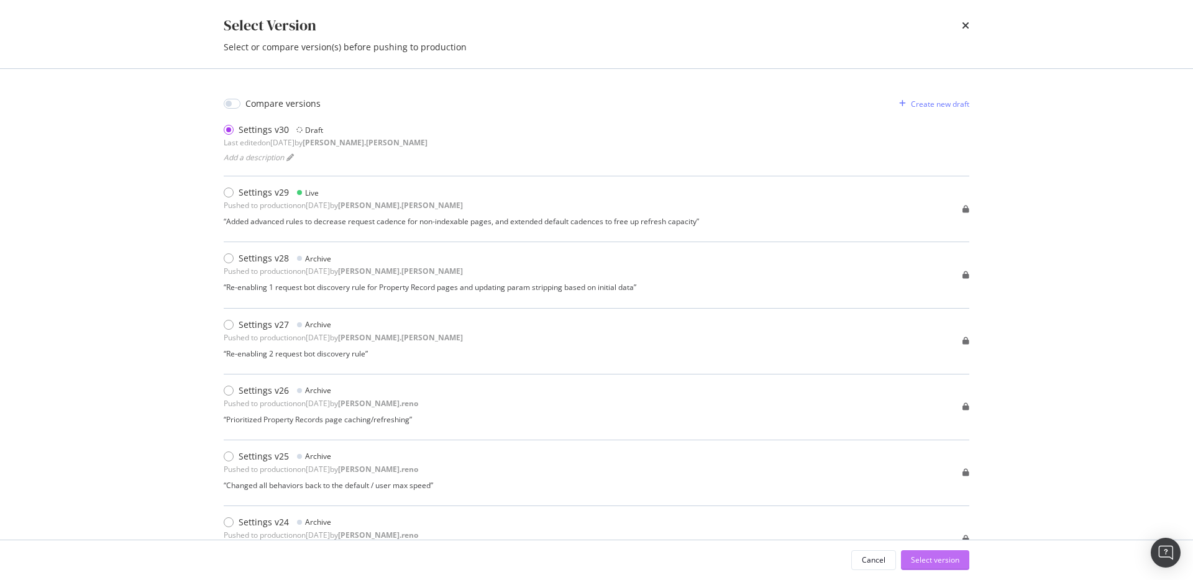 This screenshot has width=1193, height=580. Describe the element at coordinates (430, 287) in the screenshot. I see `div: “ Re-enabling 1 request bot discovery rule for Property Record pages and updating param stripping...` at that location.